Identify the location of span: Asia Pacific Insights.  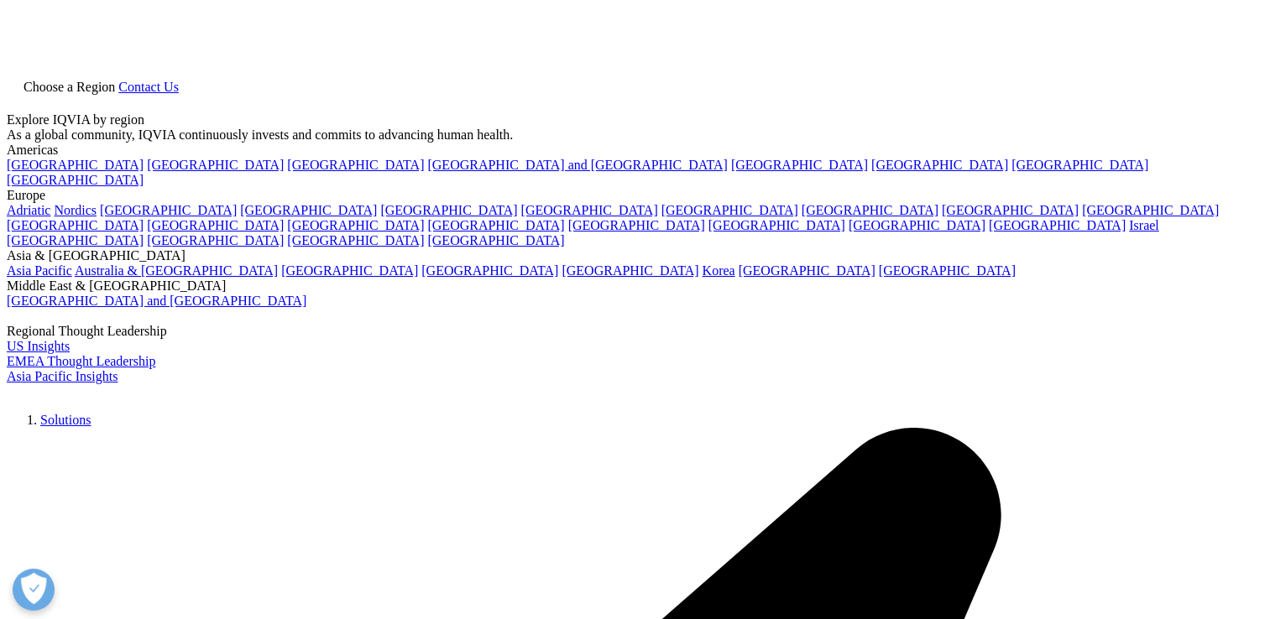
(62, 376).